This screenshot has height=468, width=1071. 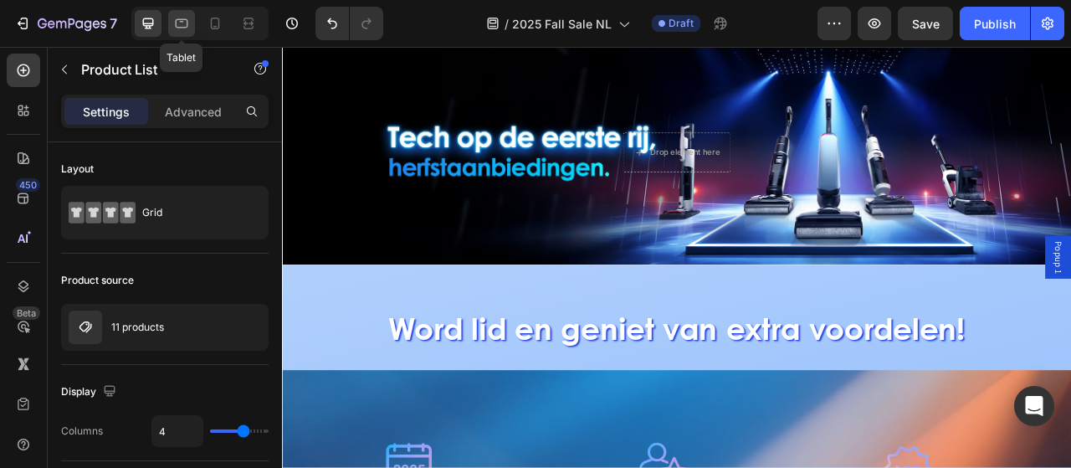 What do you see at coordinates (26, 313) in the screenshot?
I see `div: Beta` at bounding box center [26, 313].